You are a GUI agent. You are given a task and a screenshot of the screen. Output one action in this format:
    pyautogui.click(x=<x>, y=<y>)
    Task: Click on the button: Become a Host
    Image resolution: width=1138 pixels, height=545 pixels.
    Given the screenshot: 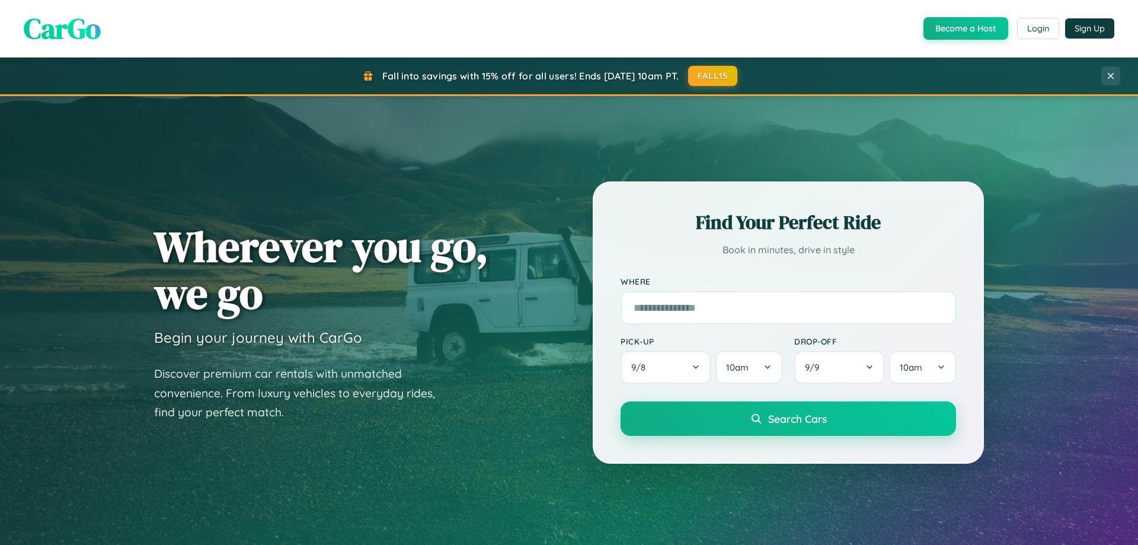 What is the action you would take?
    pyautogui.click(x=966, y=28)
    